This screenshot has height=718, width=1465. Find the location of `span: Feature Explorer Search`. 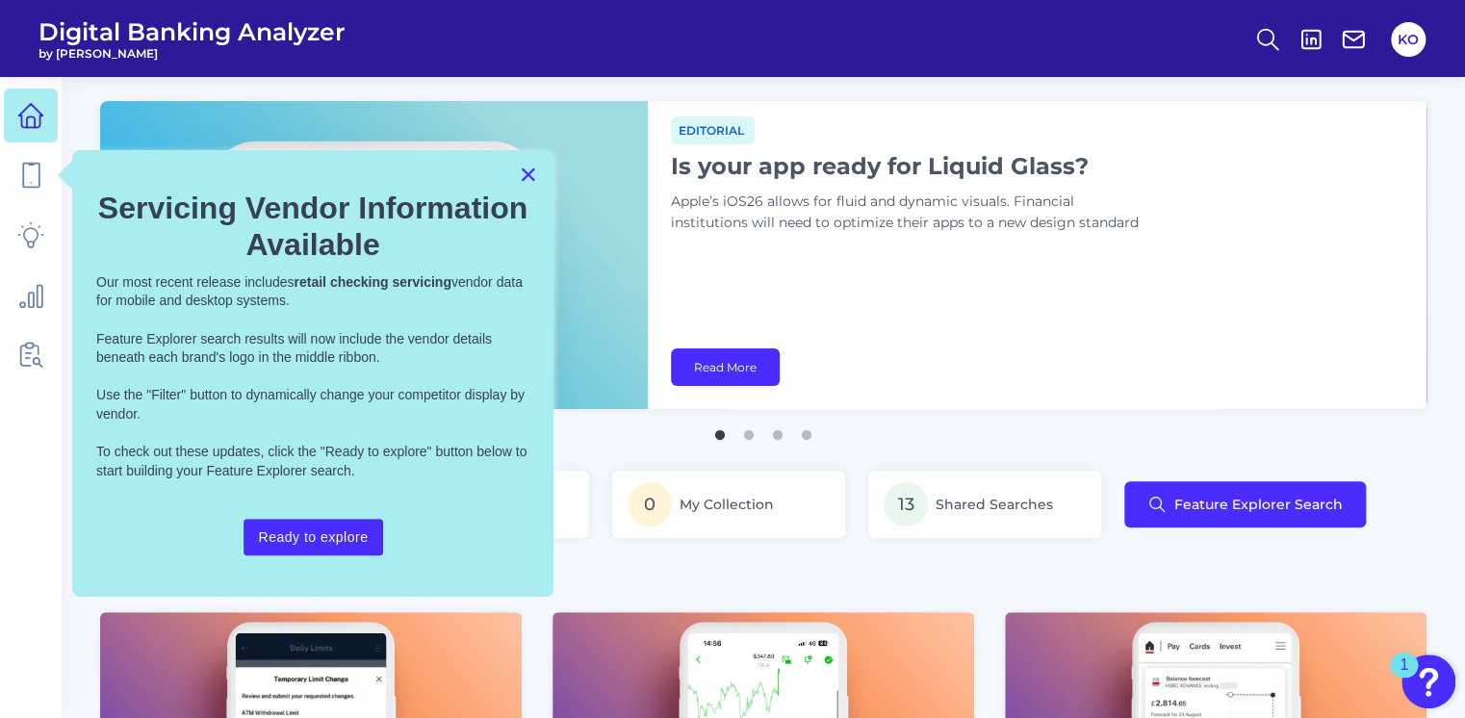

span: Feature Explorer Search is located at coordinates (1258, 504).